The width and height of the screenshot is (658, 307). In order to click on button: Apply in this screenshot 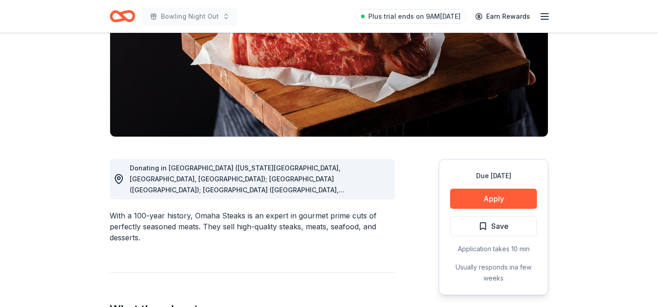, I will do `click(494, 199)`.